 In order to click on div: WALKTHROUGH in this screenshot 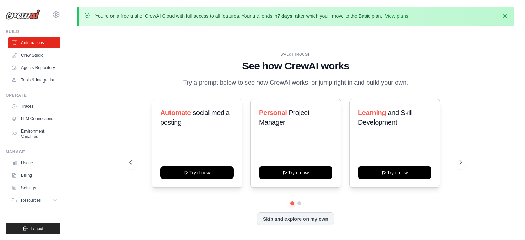, I will do `click(296, 54)`.